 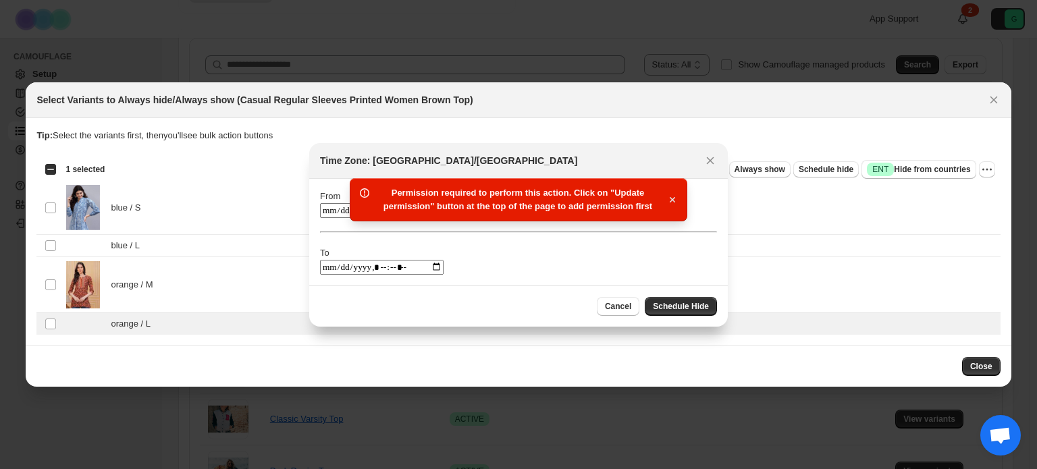 I want to click on button: Schedule Hide, so click(x=680, y=306).